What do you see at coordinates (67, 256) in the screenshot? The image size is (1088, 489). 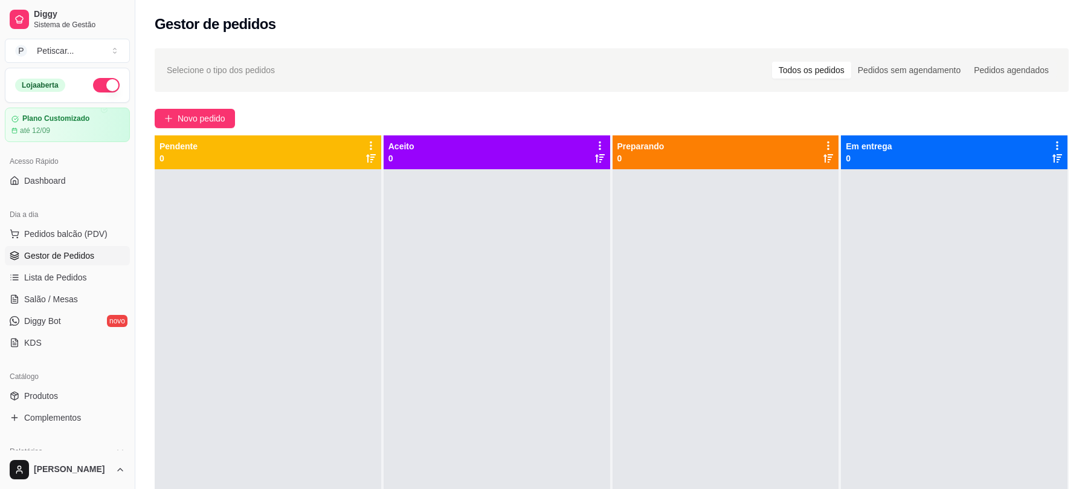 I see `a: Gestor de Pedidos` at bounding box center [67, 256].